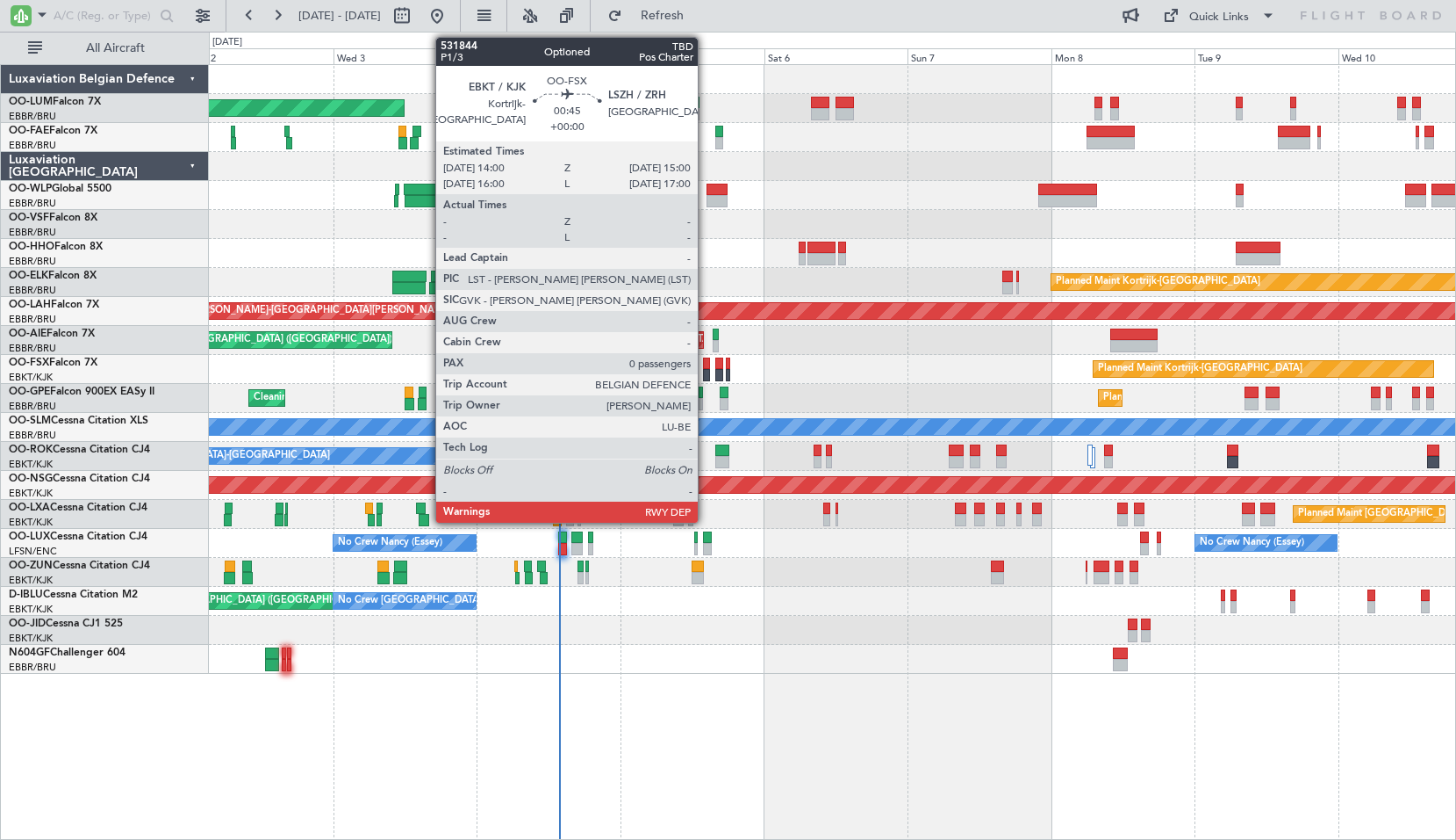  What do you see at coordinates (104, 16) in the screenshot?
I see `input: A/C (Reg. or Type)` at bounding box center [104, 16].